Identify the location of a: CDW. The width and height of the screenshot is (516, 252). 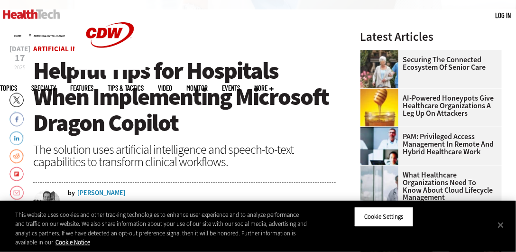
(110, 67).